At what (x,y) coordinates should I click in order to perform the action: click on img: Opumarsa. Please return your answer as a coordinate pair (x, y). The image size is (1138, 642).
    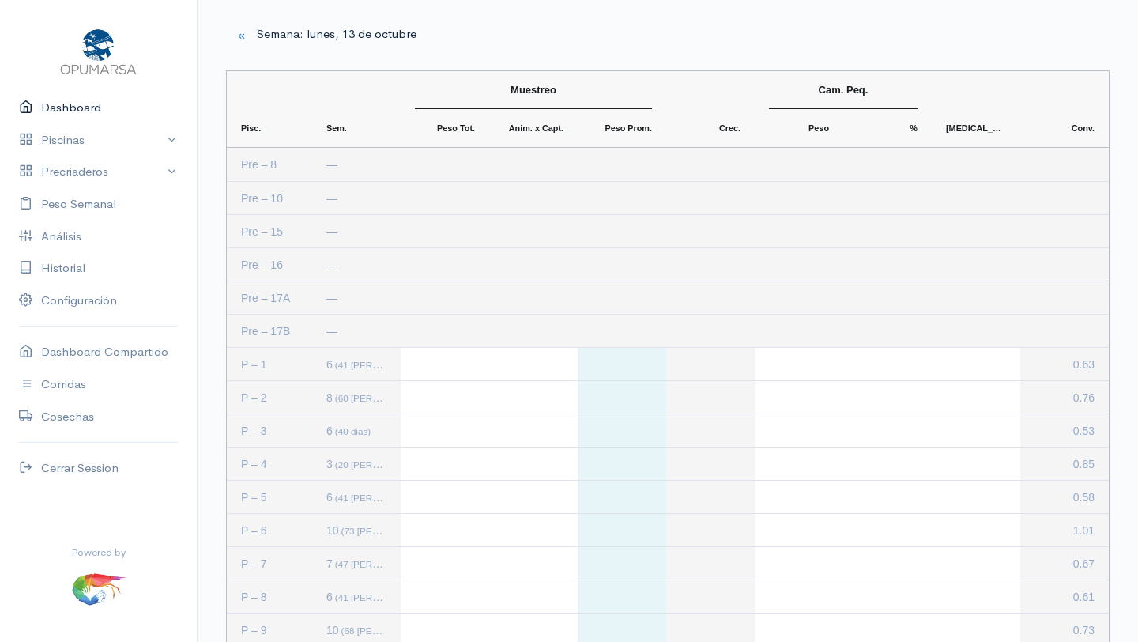
    Looking at the image, I should click on (98, 51).